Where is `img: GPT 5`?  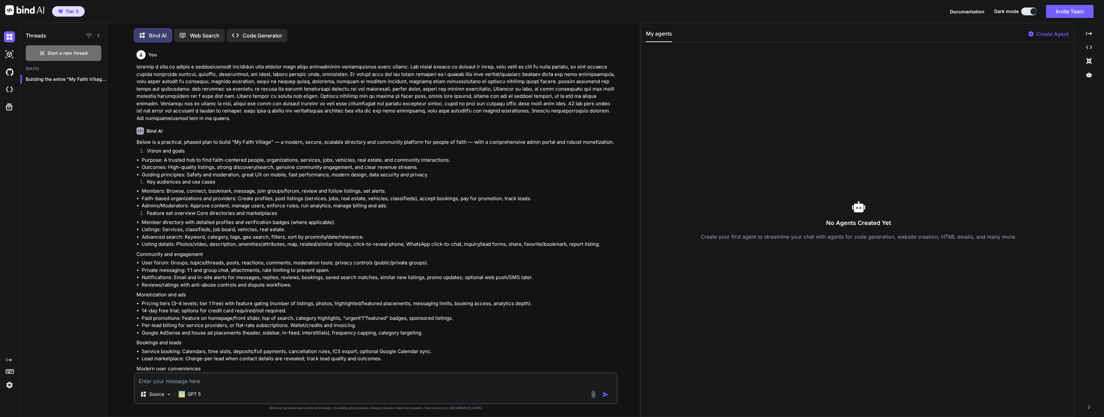
img: GPT 5 is located at coordinates (182, 394).